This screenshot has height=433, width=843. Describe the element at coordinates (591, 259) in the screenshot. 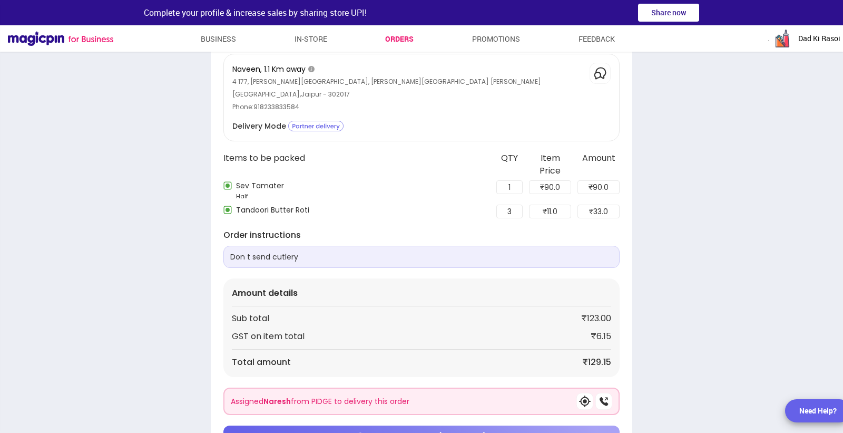

I see `div: Sub Total:` at that location.